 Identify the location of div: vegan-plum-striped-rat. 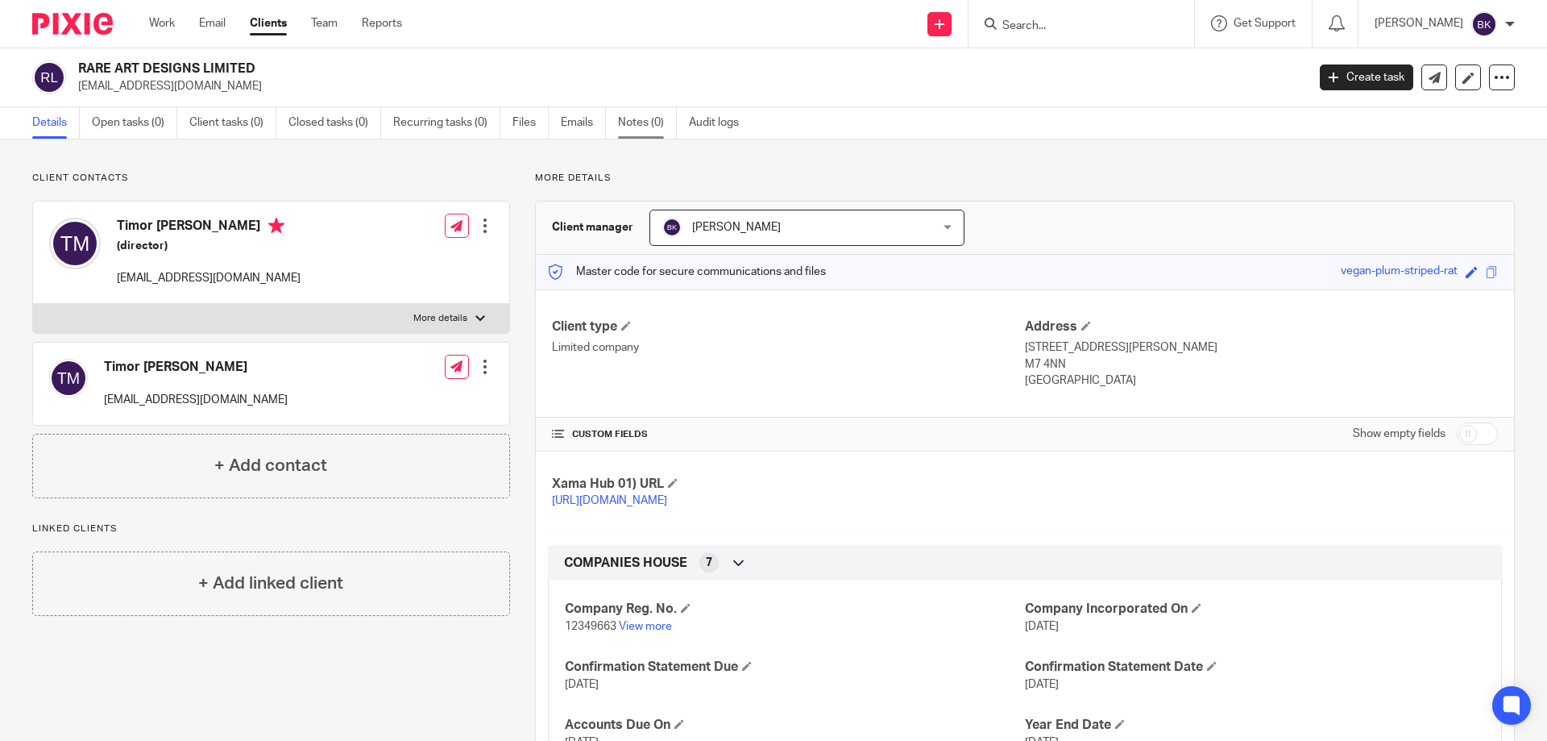
(1399, 272).